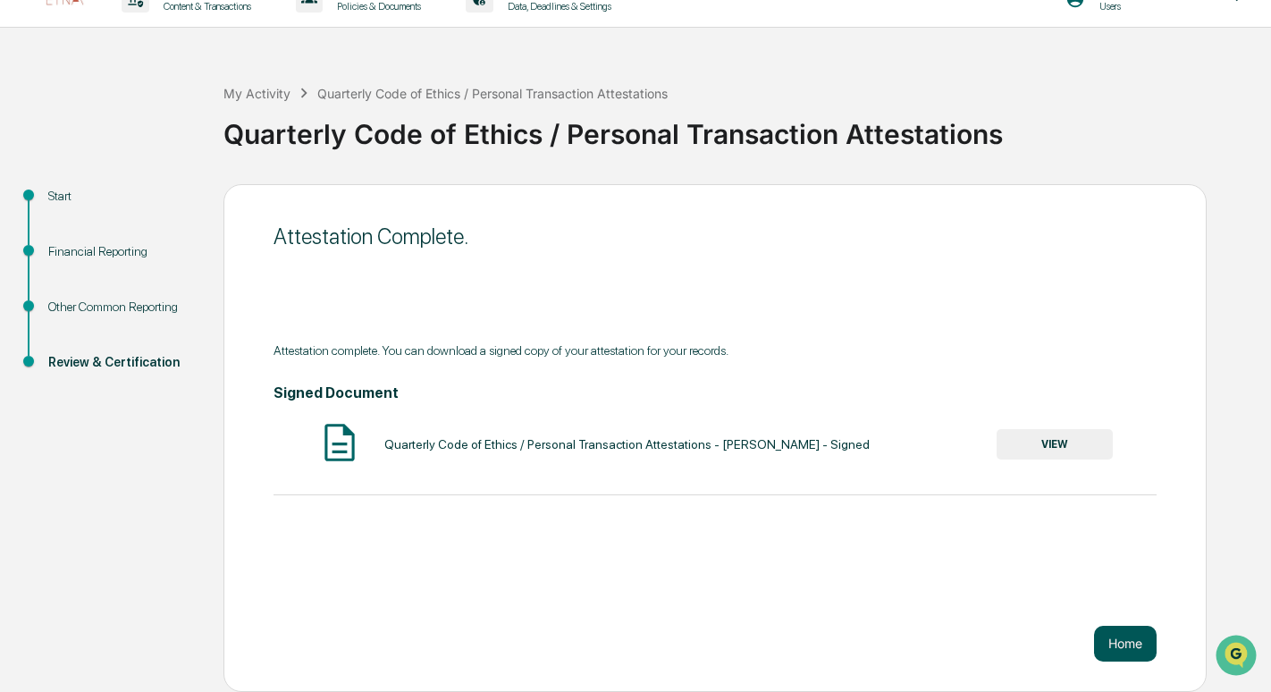 The image size is (1271, 692). I want to click on button: Open customer support, so click(22, 22).